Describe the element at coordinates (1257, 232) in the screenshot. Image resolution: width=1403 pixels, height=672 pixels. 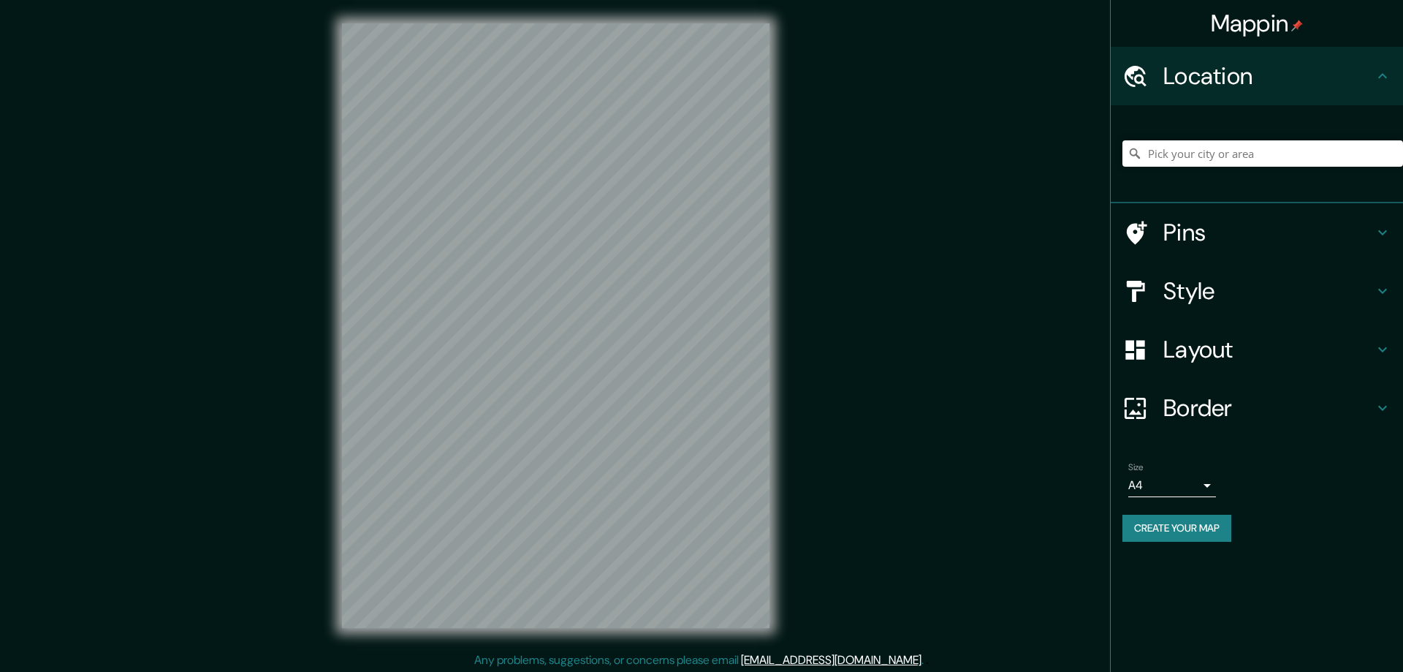
I see `div: Pins` at that location.